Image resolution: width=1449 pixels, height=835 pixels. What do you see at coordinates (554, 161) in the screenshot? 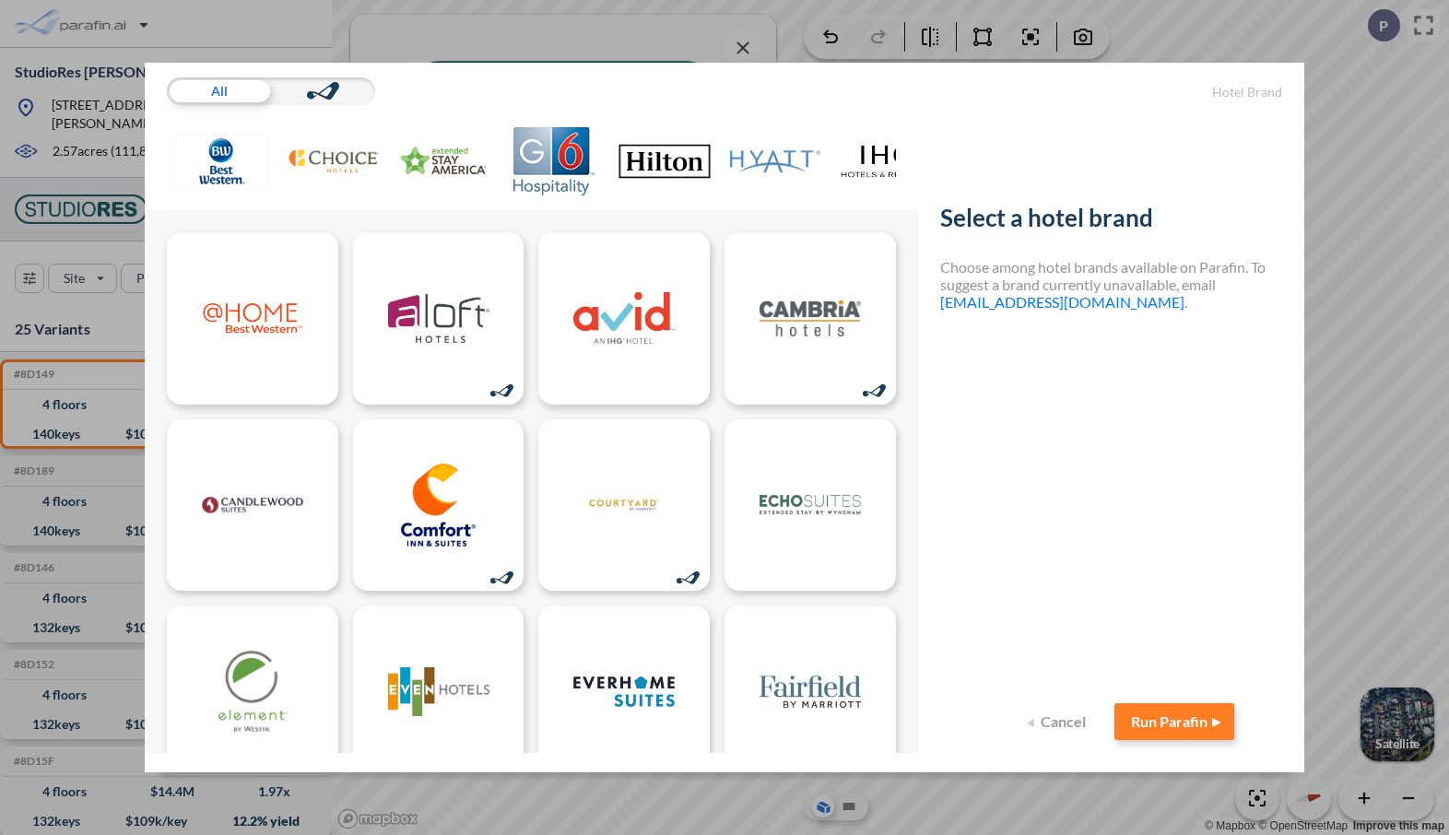
I see `img: G6 Hospitality` at bounding box center [554, 161].